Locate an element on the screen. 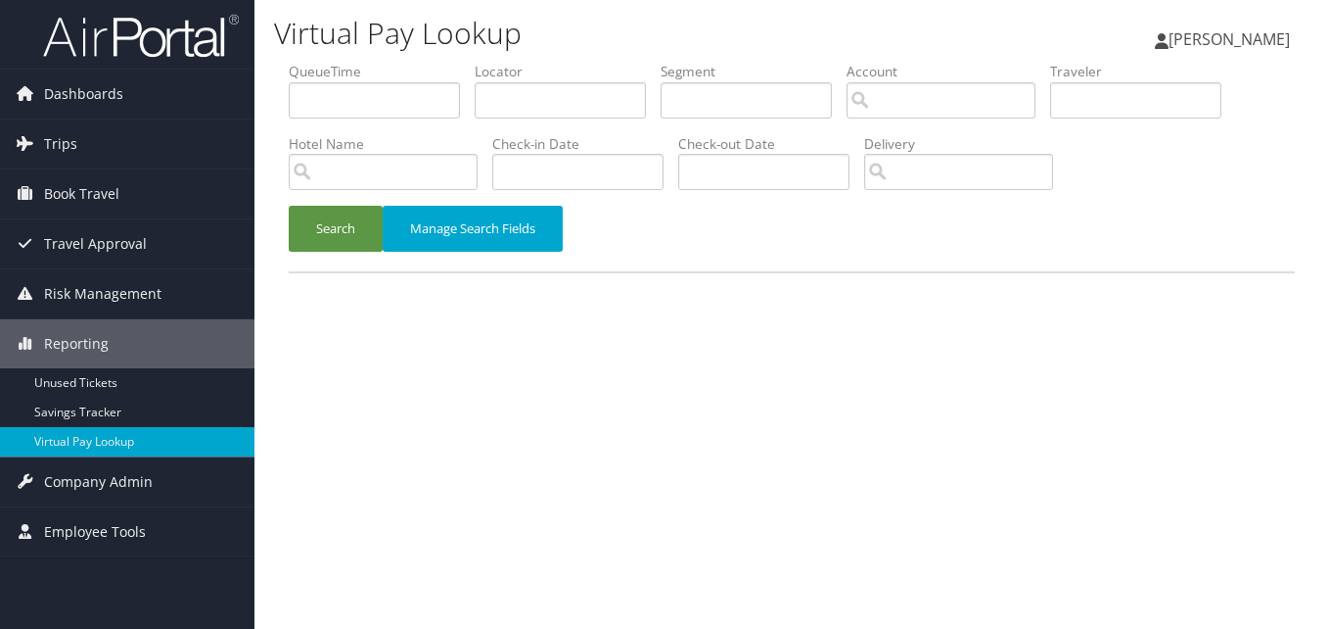 This screenshot has width=1329, height=629. span: Company Admin is located at coordinates (98, 482).